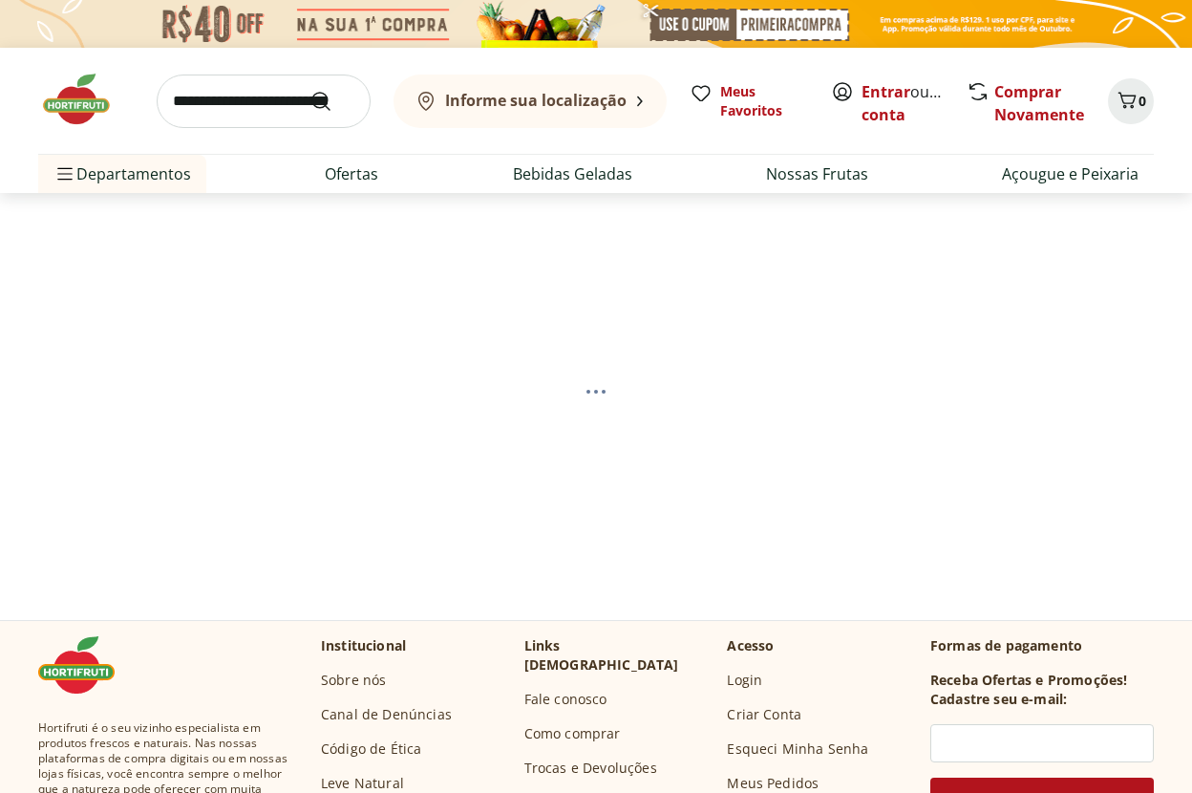 The width and height of the screenshot is (1192, 793). Describe the element at coordinates (904, 103) in the screenshot. I see `span: ou` at that location.